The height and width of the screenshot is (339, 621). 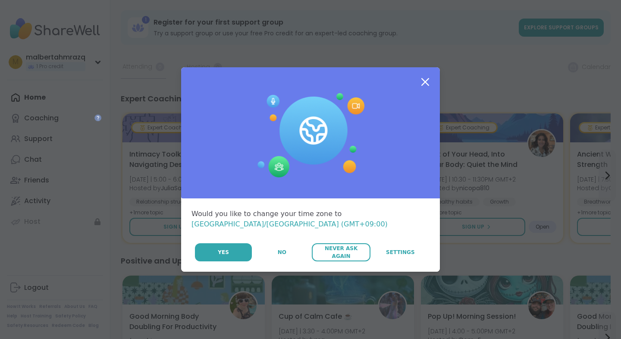 I want to click on span: Yes, so click(x=223, y=252).